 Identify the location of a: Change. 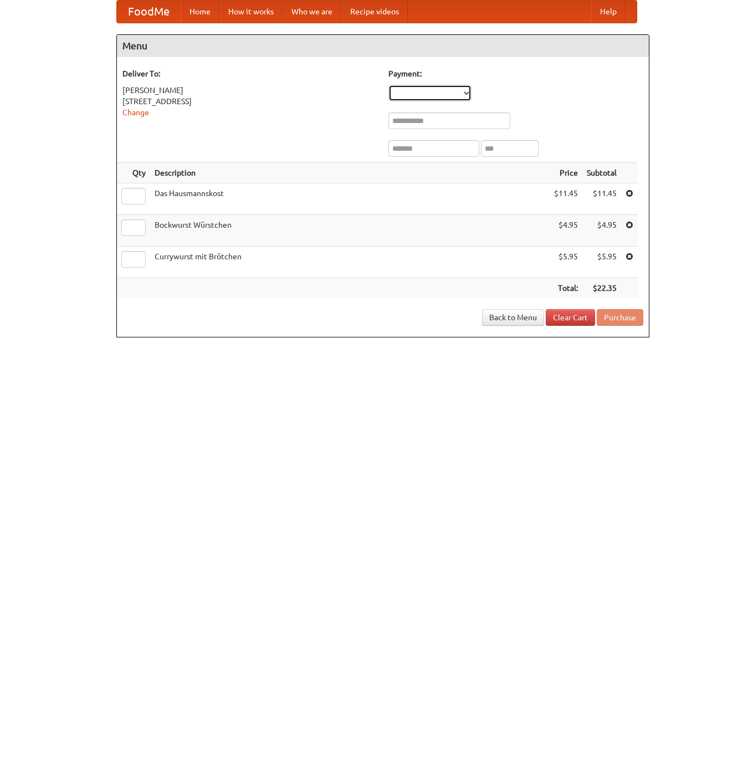
(136, 112).